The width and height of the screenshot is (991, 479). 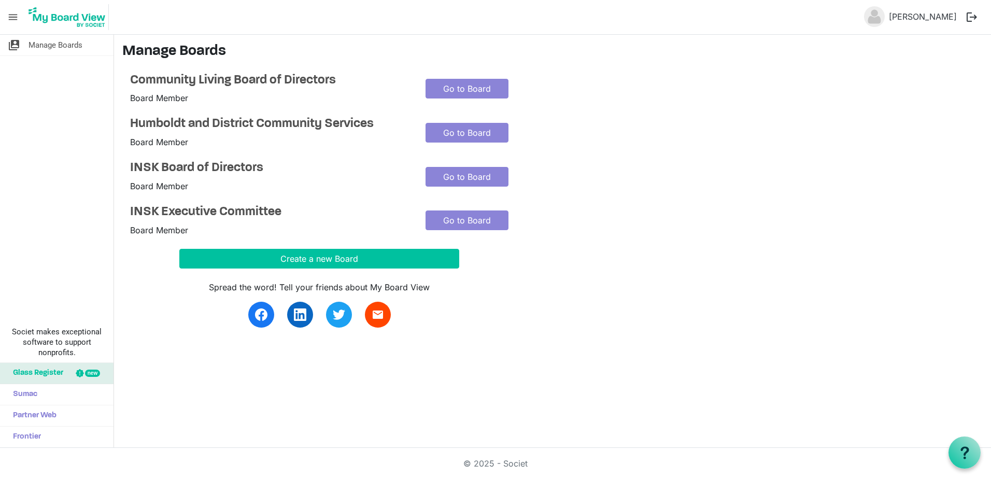 What do you see at coordinates (57, 342) in the screenshot?
I see `span: Societ makes exceptional software to support nonprofits.` at bounding box center [57, 342].